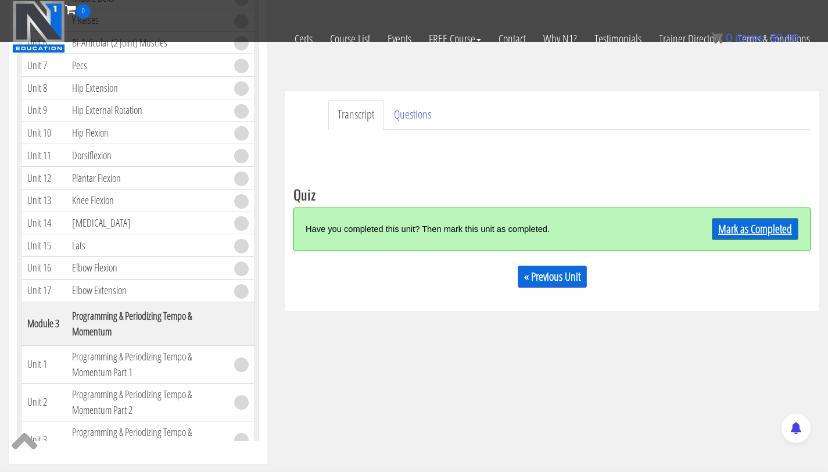 The height and width of the screenshot is (472, 828). Describe the element at coordinates (38, 27) in the screenshot. I see `img: n1-education` at that location.